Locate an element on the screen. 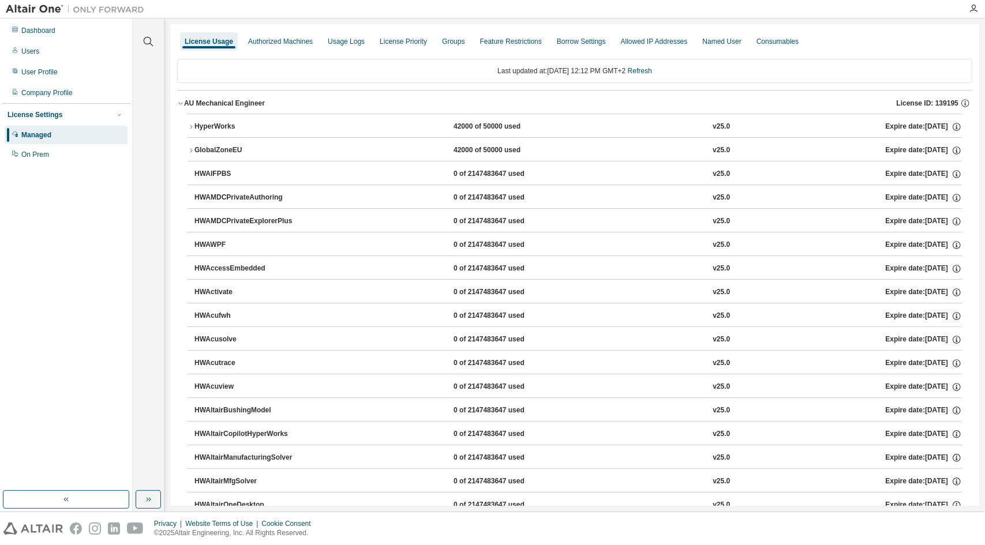 The width and height of the screenshot is (985, 545). a: Refresh is located at coordinates (640, 71).